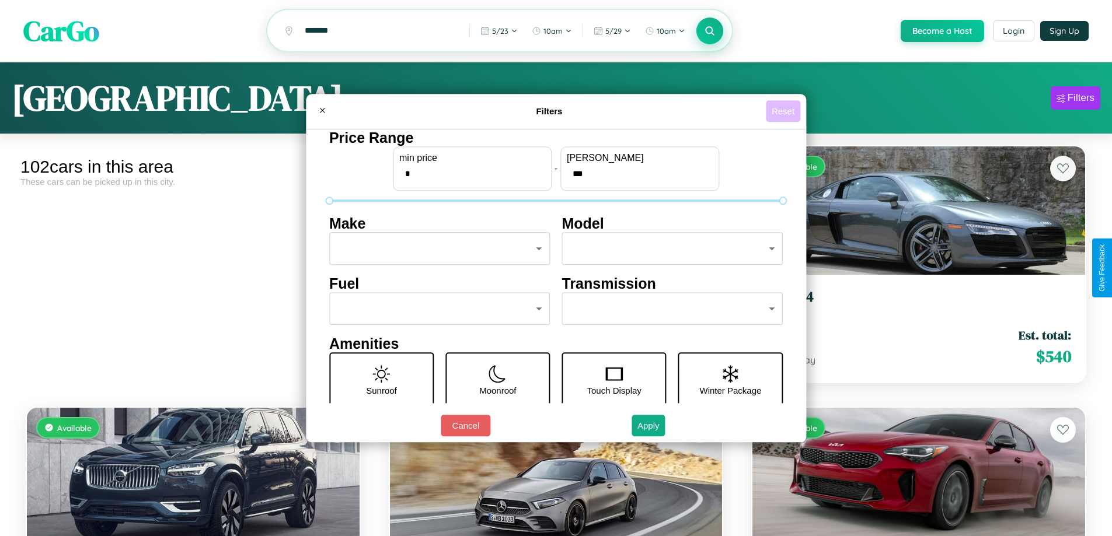  I want to click on div: Give Feedback, so click(1102, 268).